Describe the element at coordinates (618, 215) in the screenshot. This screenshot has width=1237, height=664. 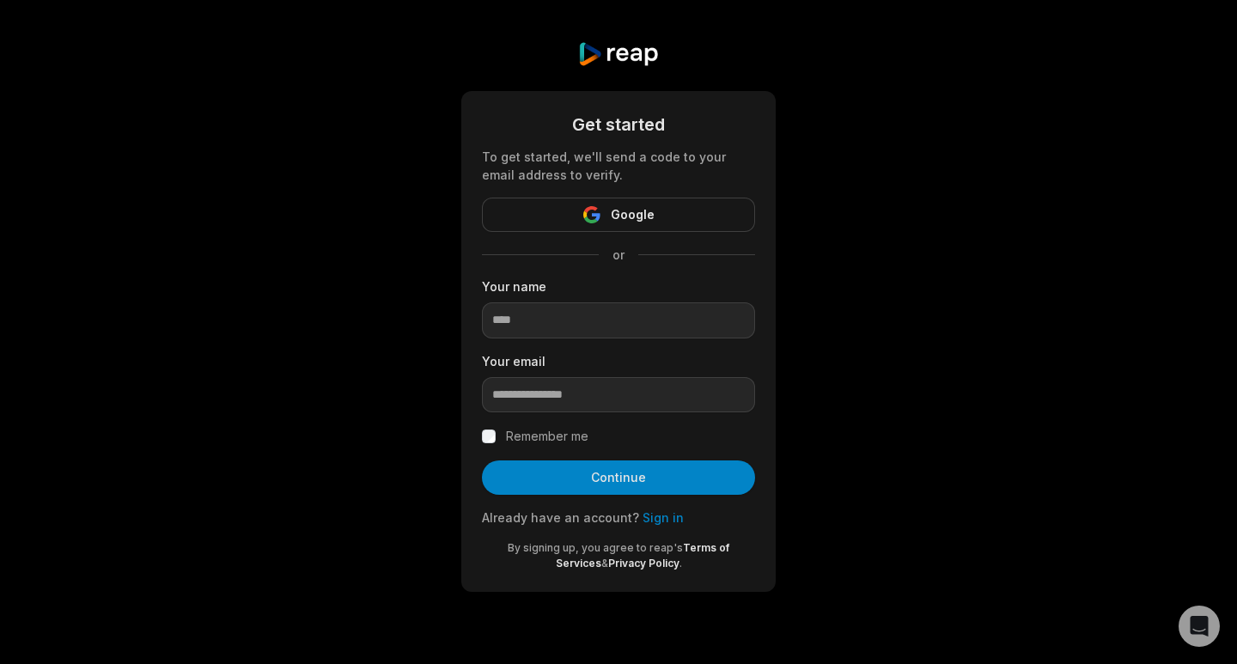
I see `button: Google` at that location.